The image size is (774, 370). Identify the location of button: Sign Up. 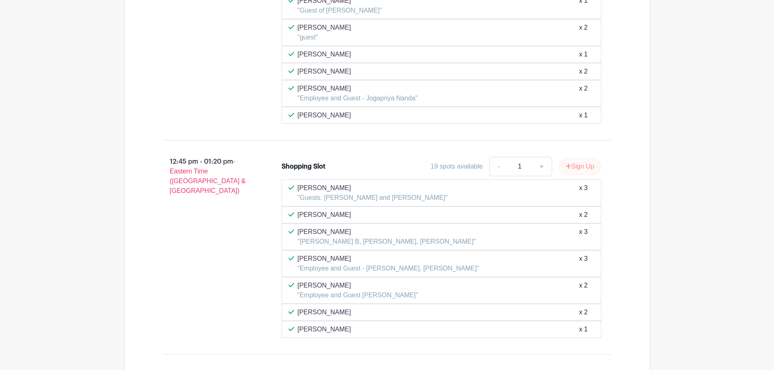
(580, 167).